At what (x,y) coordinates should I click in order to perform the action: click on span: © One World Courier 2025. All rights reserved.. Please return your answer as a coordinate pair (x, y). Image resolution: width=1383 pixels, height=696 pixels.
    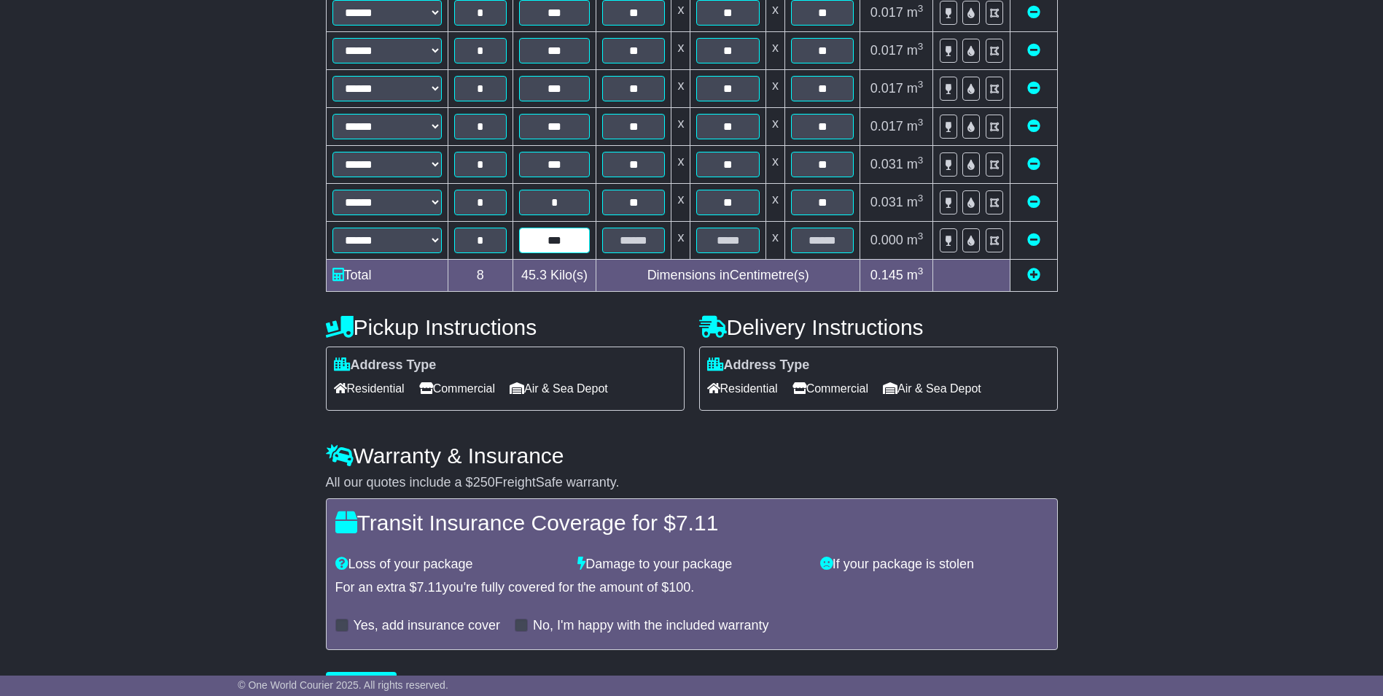
    Looking at the image, I should click on (343, 685).